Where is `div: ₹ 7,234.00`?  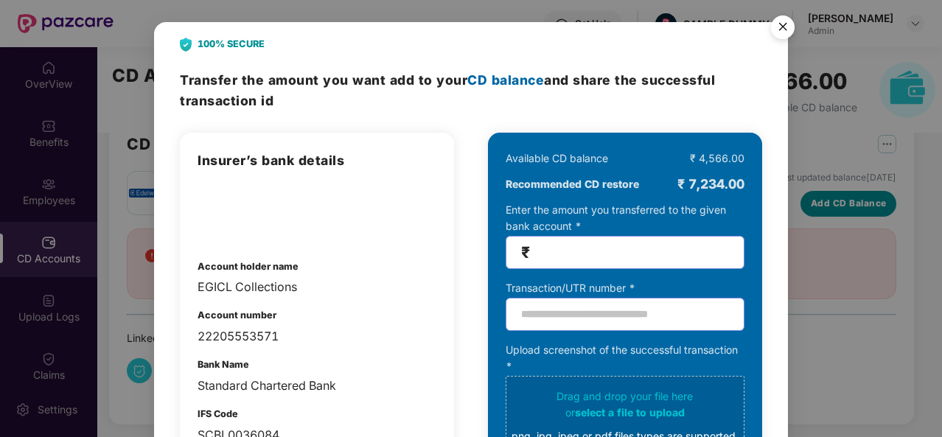
div: ₹ 7,234.00 is located at coordinates (711, 184).